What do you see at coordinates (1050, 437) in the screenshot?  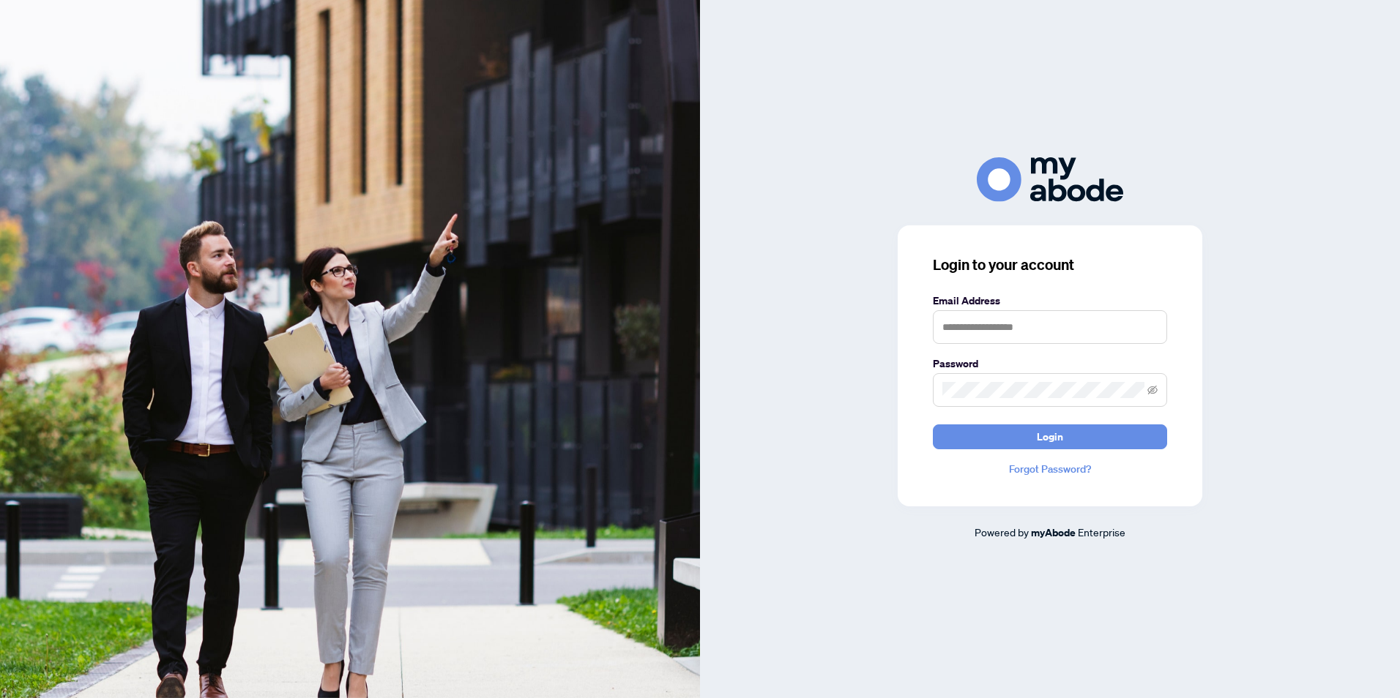 I see `span: Login` at bounding box center [1050, 437].